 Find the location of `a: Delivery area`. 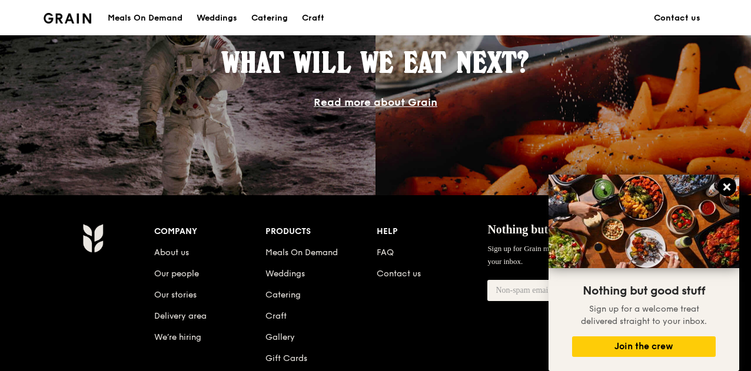

a: Delivery area is located at coordinates (180, 316).